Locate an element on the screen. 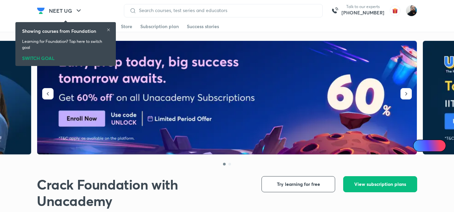 Image resolution: width=454 pixels, height=212 pixels. a: Ai Doubts is located at coordinates (430, 146).